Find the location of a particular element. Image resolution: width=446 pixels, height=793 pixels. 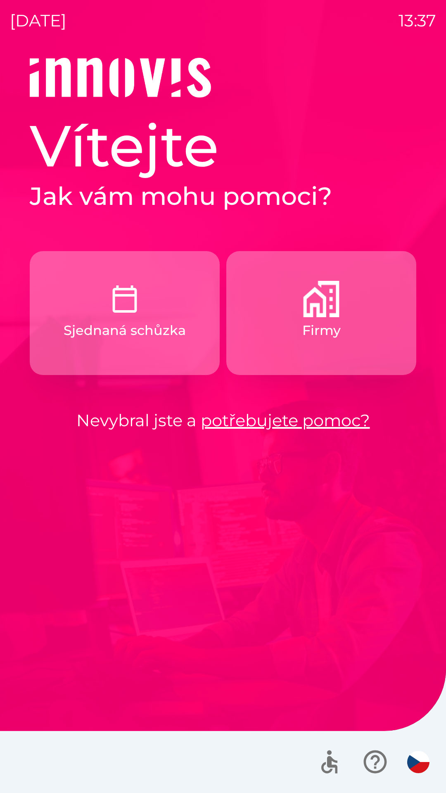

img: Logo is located at coordinates (223, 78).